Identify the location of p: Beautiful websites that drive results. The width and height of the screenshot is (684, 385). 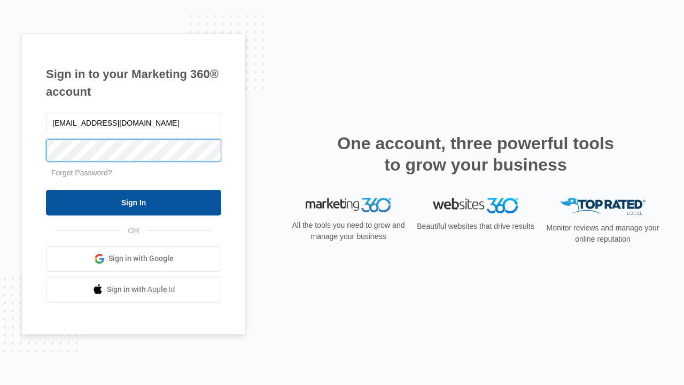
(476, 226).